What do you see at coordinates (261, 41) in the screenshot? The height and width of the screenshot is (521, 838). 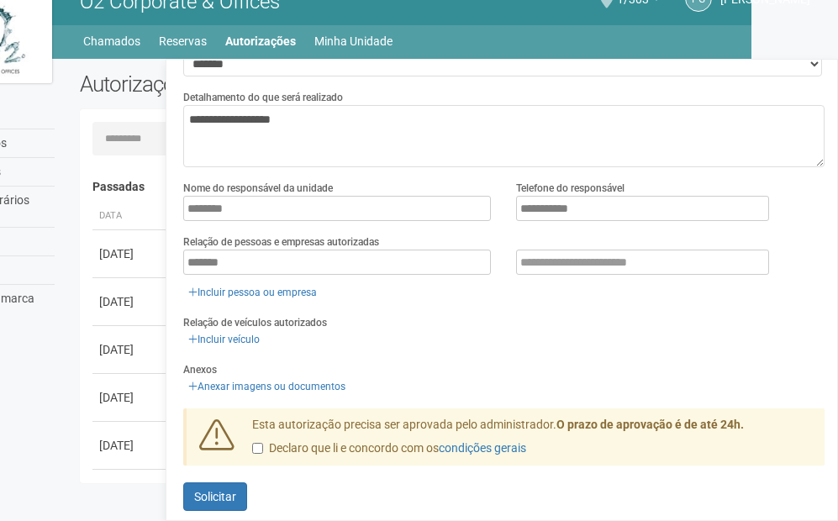 I see `a: Autorizações` at bounding box center [261, 41].